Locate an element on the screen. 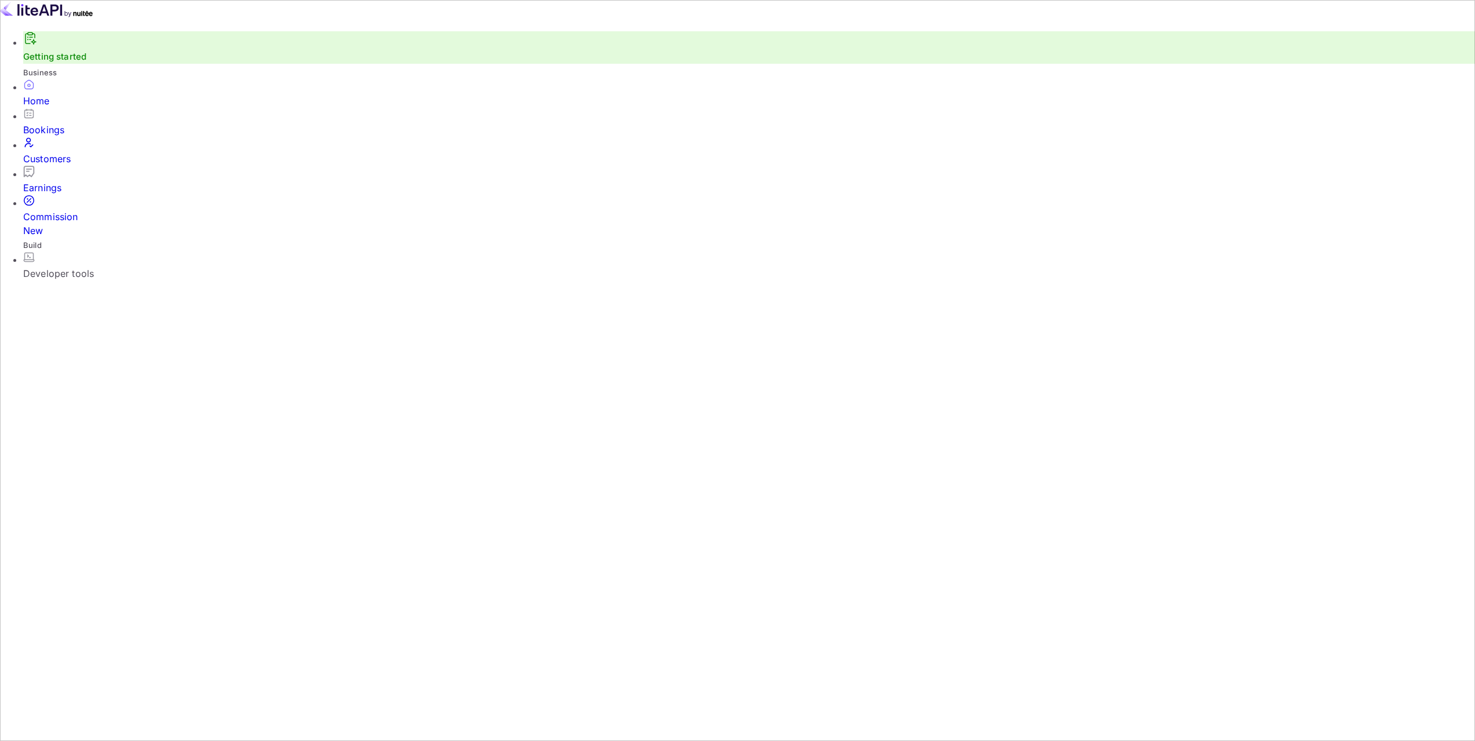 Image resolution: width=1475 pixels, height=741 pixels. span: Business is located at coordinates (40, 72).